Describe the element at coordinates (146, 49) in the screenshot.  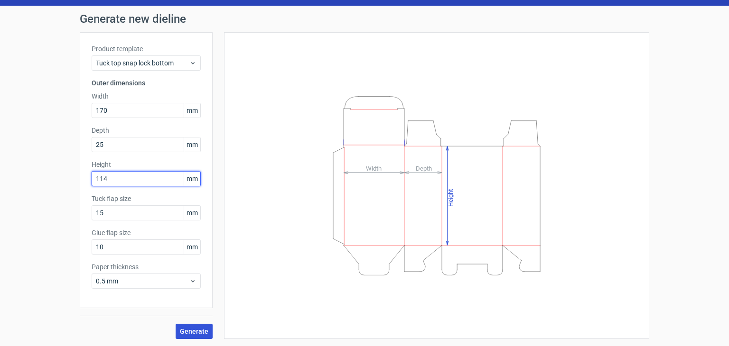
I see `label: Product template` at that location.